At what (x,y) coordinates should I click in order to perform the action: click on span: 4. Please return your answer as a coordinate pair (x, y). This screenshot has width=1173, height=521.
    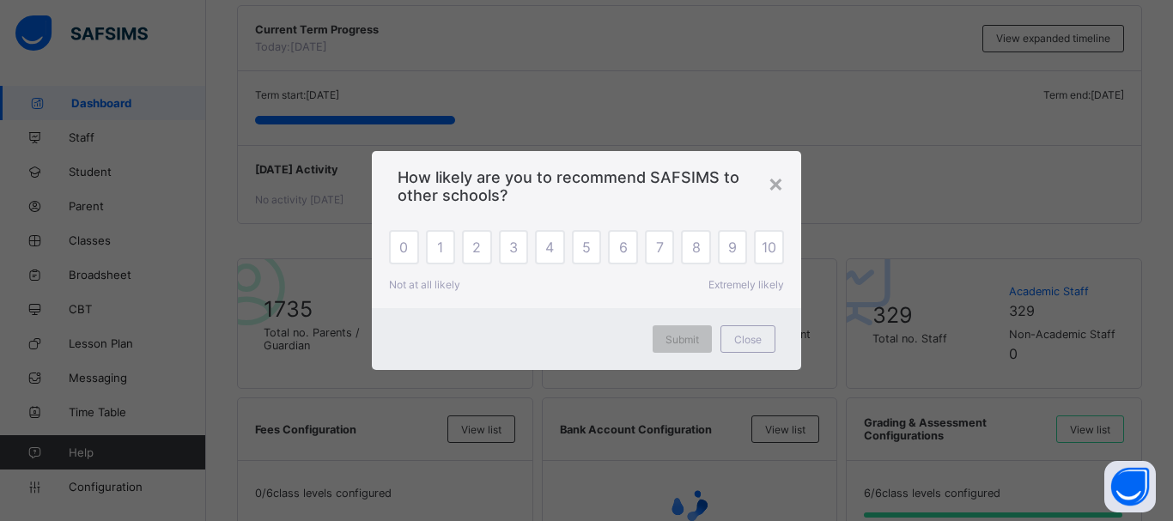
    Looking at the image, I should click on (549, 247).